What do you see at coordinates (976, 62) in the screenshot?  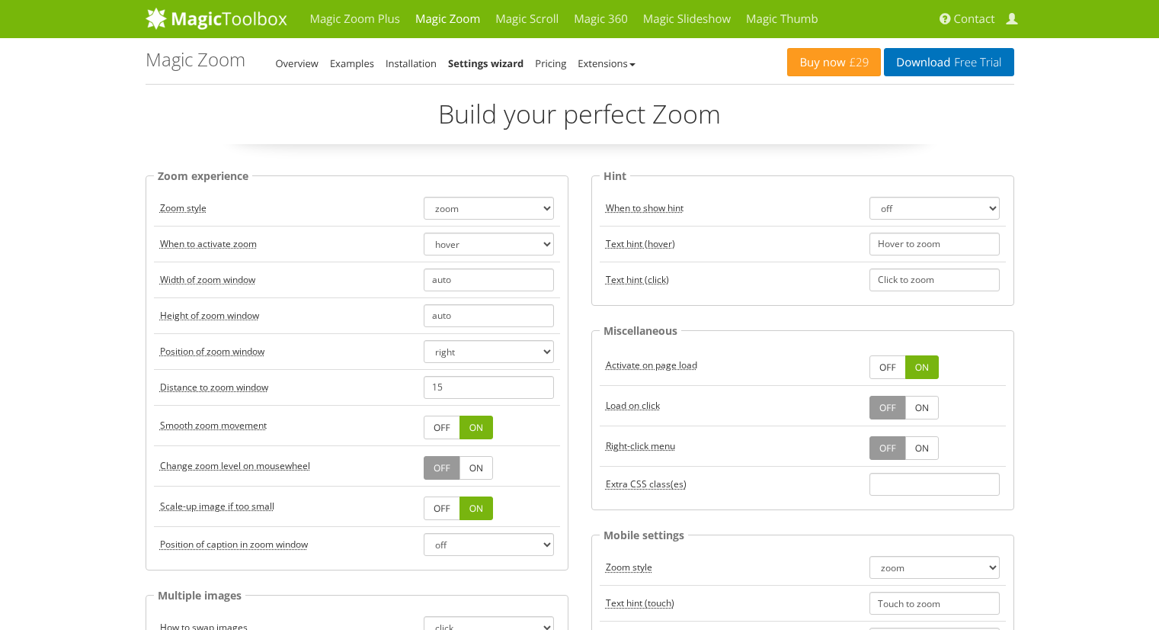 I see `span: Free Trial` at bounding box center [976, 62].